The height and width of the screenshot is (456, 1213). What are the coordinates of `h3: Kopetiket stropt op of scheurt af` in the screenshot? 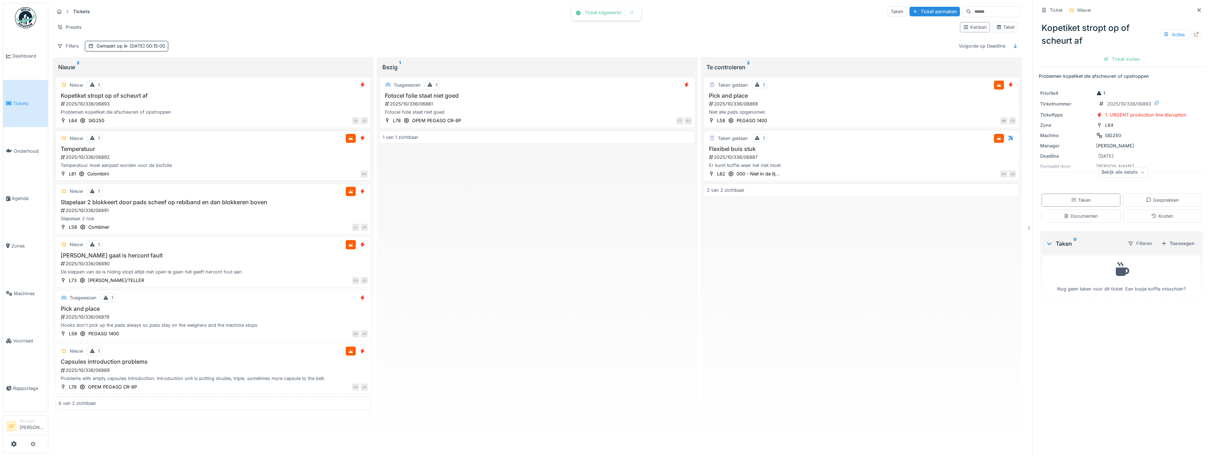 It's located at (213, 95).